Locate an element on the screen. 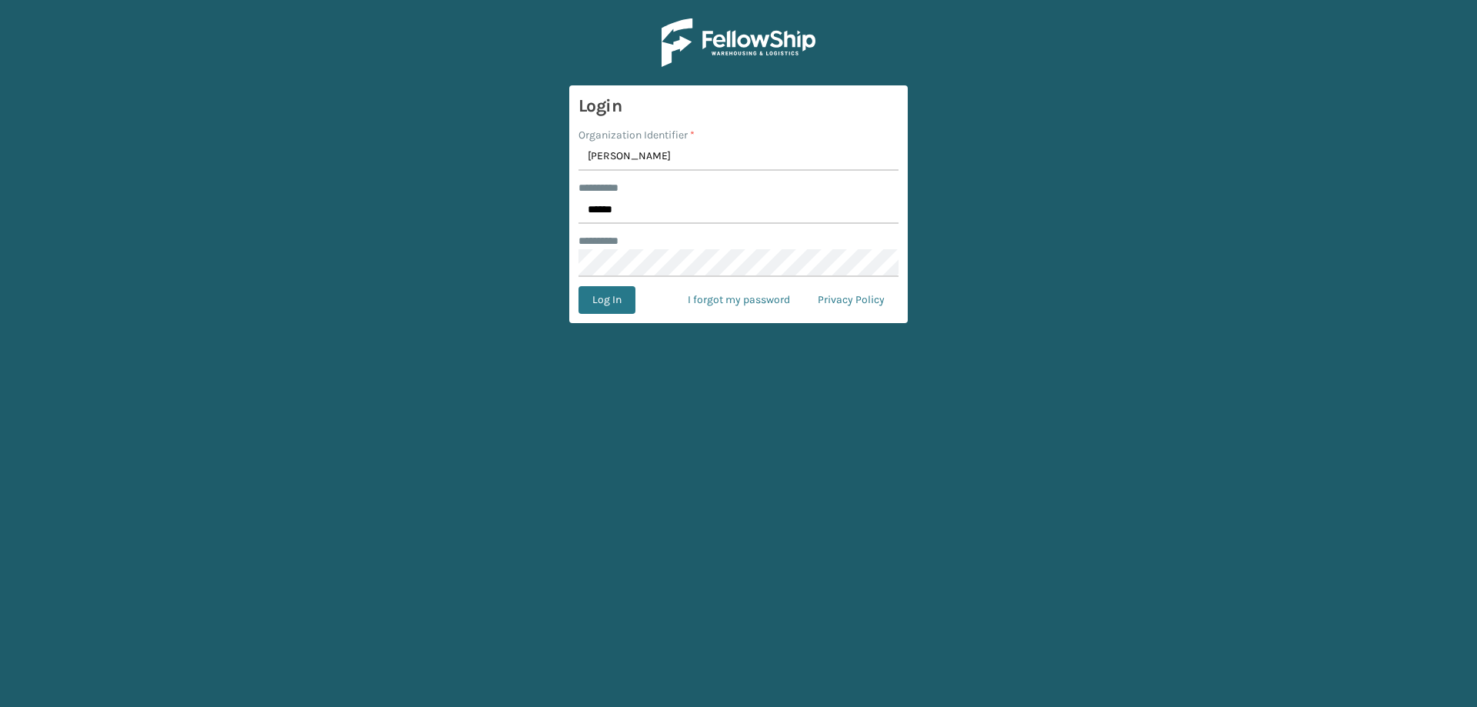 This screenshot has height=707, width=1477. a: I forgot my password is located at coordinates (738, 300).